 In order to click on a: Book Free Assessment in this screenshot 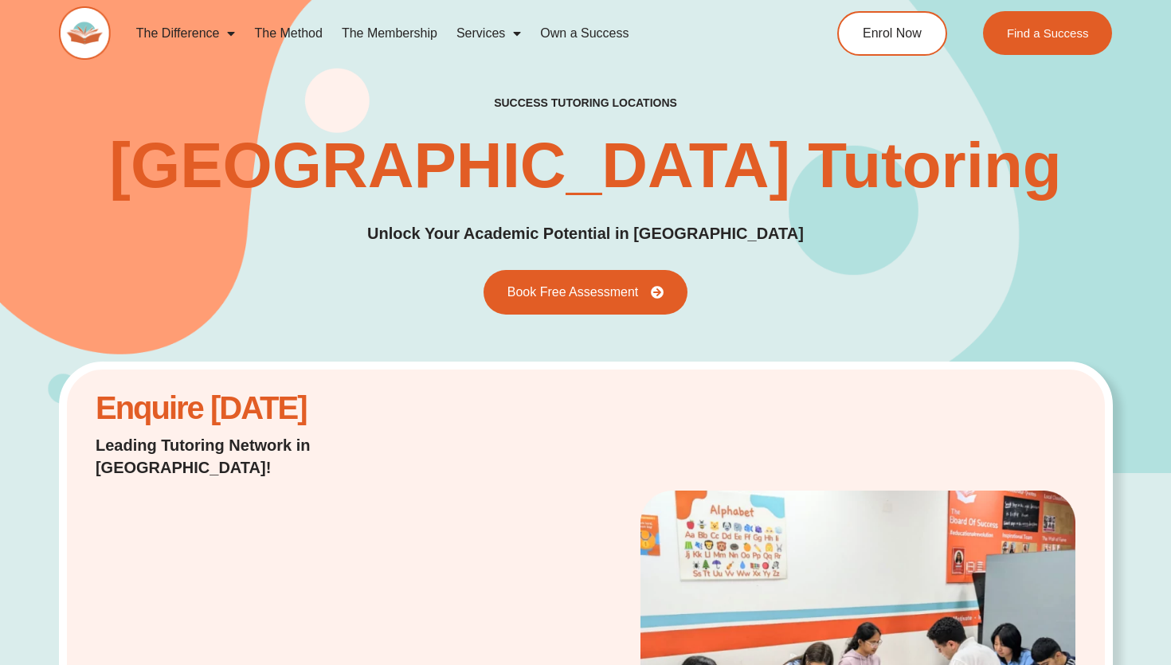, I will do `click(585, 292)`.